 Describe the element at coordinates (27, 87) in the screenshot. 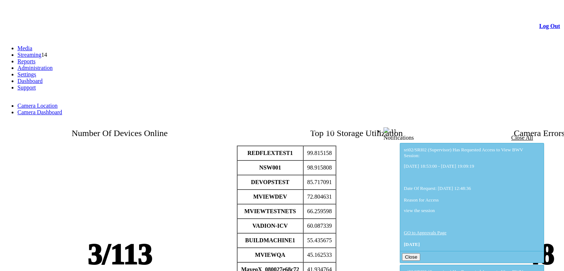

I see `a: Support` at that location.